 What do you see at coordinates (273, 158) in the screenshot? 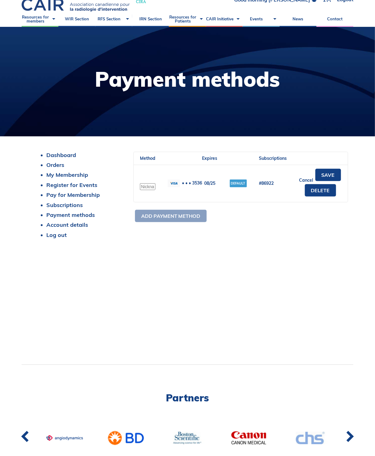
I see `span: Subscriptions` at bounding box center [273, 158].